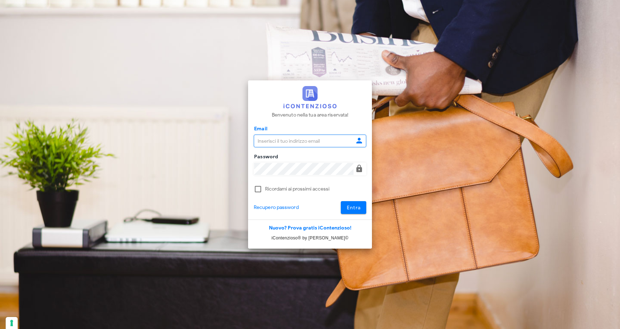 Image resolution: width=620 pixels, height=329 pixels. I want to click on p: Benvenuto nella tua area riservata!, so click(310, 115).